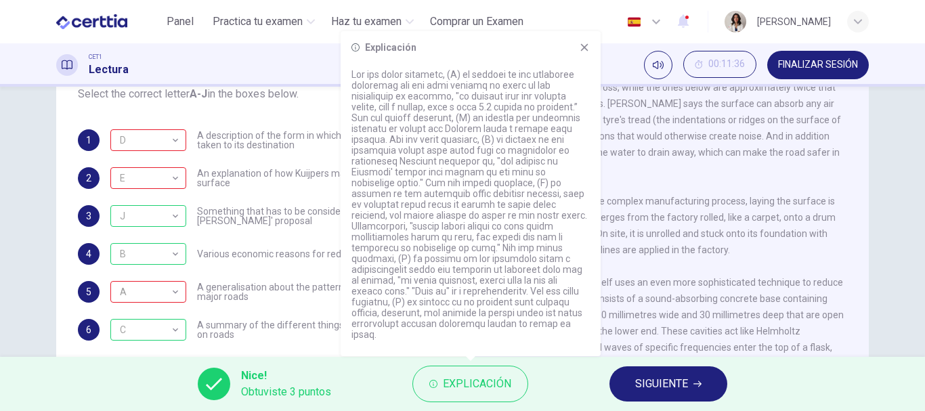 The width and height of the screenshot is (925, 411). What do you see at coordinates (391, 47) in the screenshot?
I see `h6: Explicación` at bounding box center [391, 47].